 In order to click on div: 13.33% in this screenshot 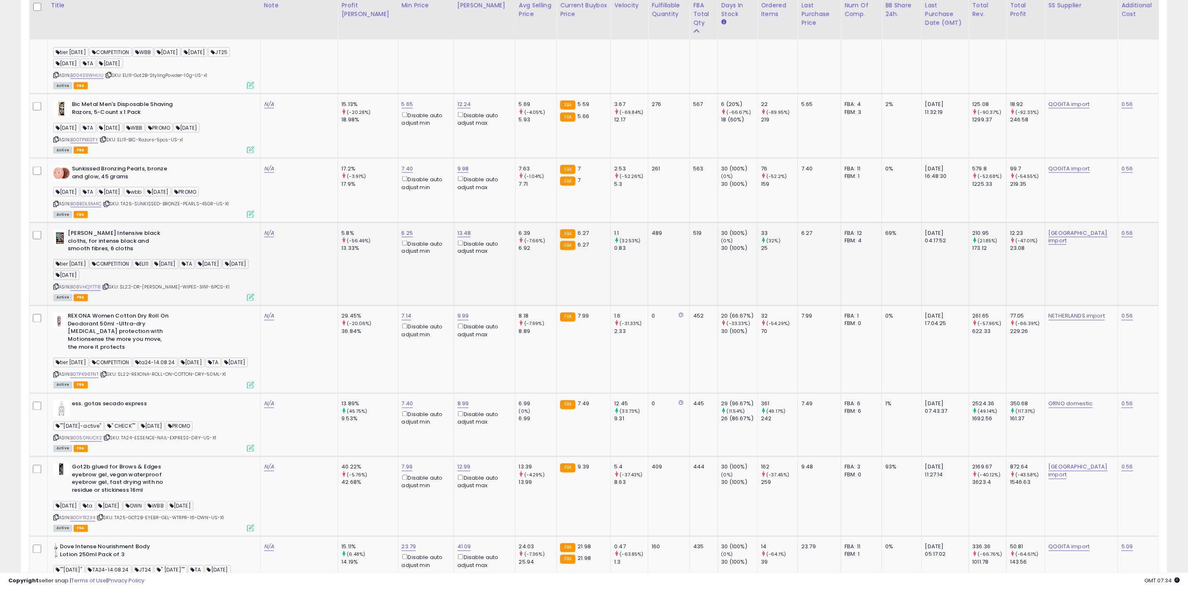, I will do `click(369, 248)`.